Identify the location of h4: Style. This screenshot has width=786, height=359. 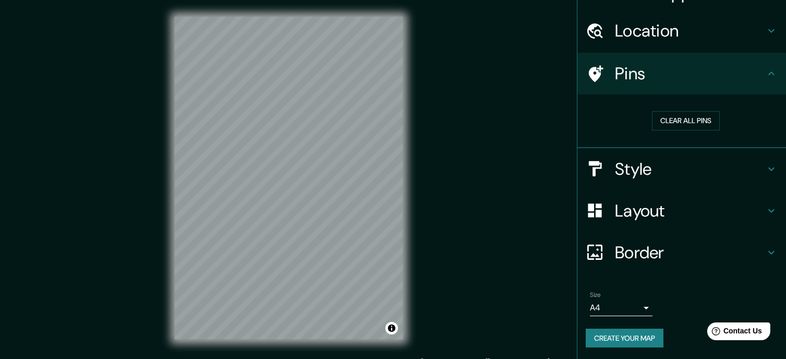
(690, 169).